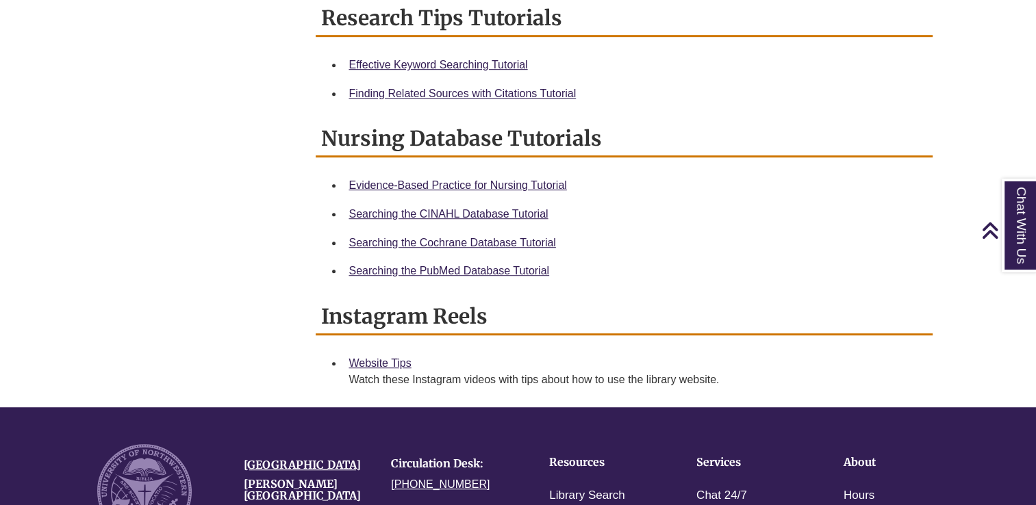 This screenshot has width=1036, height=505. Describe the element at coordinates (601, 463) in the screenshot. I see `h4: Resources` at that location.